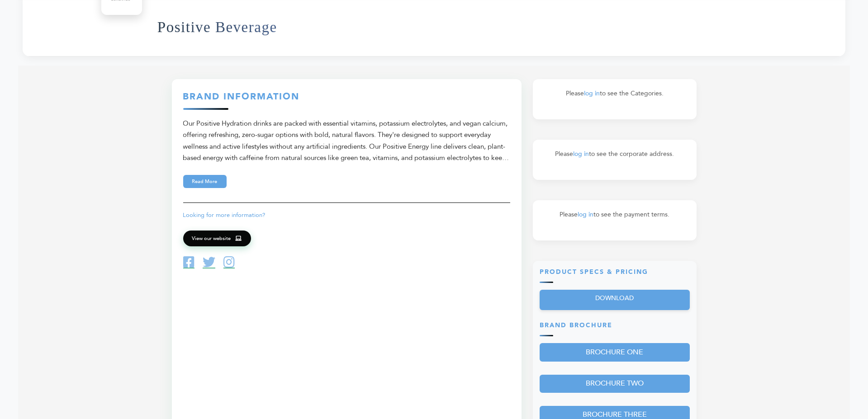  Describe the element at coordinates (615, 329) in the screenshot. I see `h3: Brand Brochure` at that location.